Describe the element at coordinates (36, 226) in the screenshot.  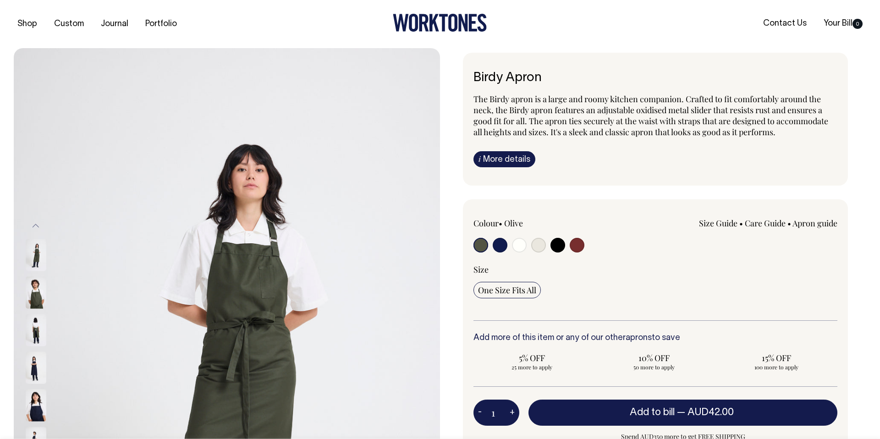
I see `button: Previous` at that location.